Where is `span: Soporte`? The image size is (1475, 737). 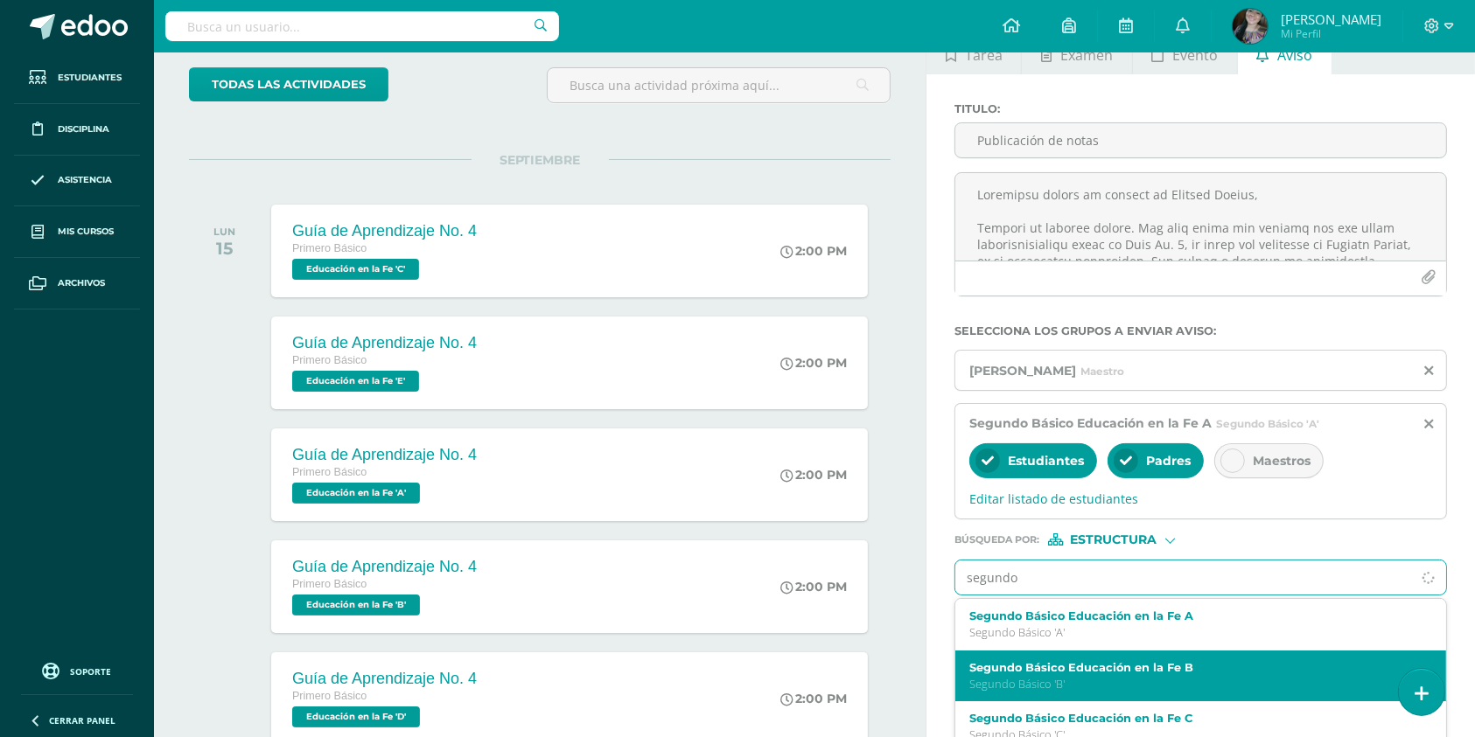 span: Soporte is located at coordinates (91, 672).